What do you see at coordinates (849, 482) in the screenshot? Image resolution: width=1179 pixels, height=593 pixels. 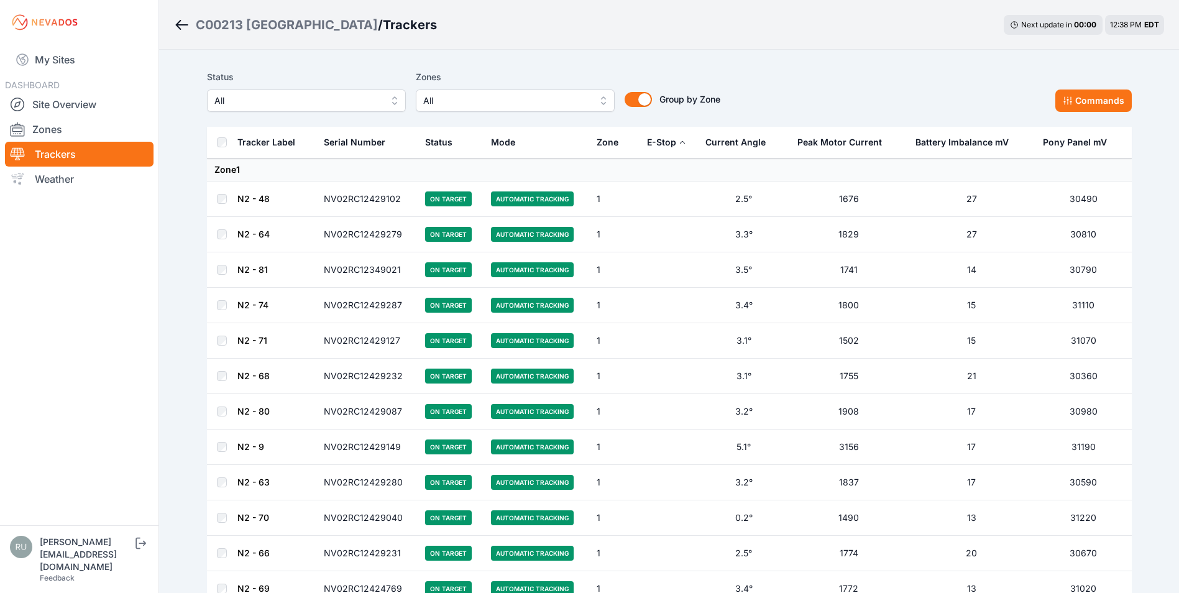 I see `td: 1837` at bounding box center [849, 482].